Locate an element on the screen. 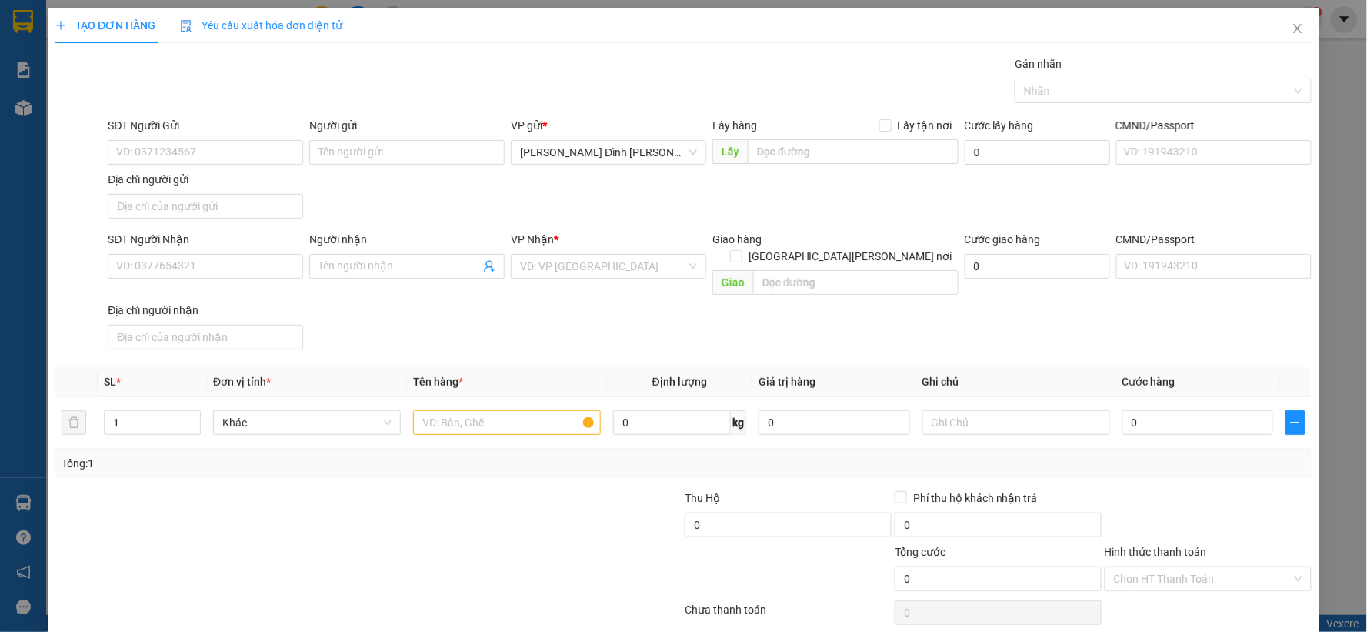 The image size is (1367, 632). span: close is located at coordinates (1298, 28).